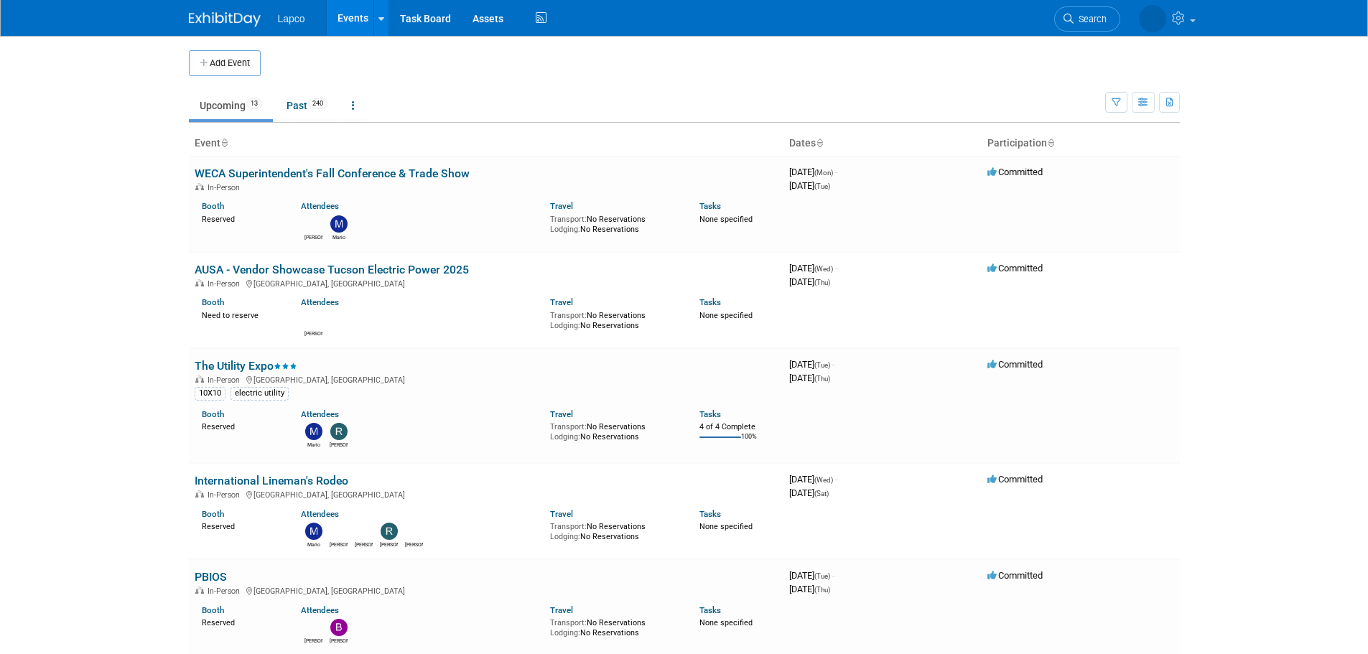 This screenshot has width=1368, height=654. What do you see at coordinates (1081, 144) in the screenshot?
I see `th: Participation` at bounding box center [1081, 144].